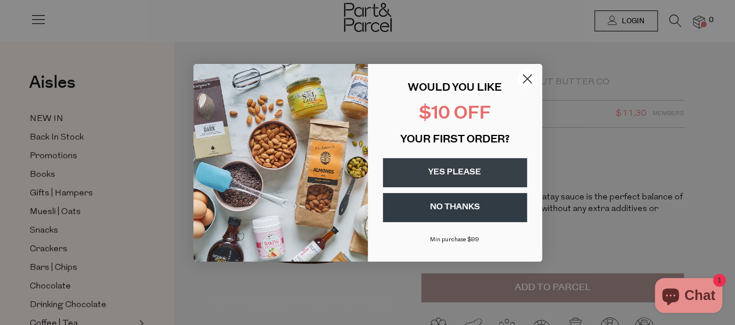  What do you see at coordinates (527, 78) in the screenshot?
I see `button: Close dialog` at bounding box center [527, 78].